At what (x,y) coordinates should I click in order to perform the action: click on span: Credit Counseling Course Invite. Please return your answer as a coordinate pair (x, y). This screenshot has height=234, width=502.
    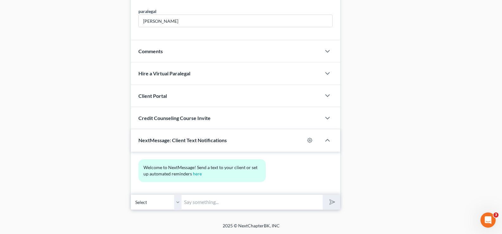
    Looking at the image, I should click on (175, 118).